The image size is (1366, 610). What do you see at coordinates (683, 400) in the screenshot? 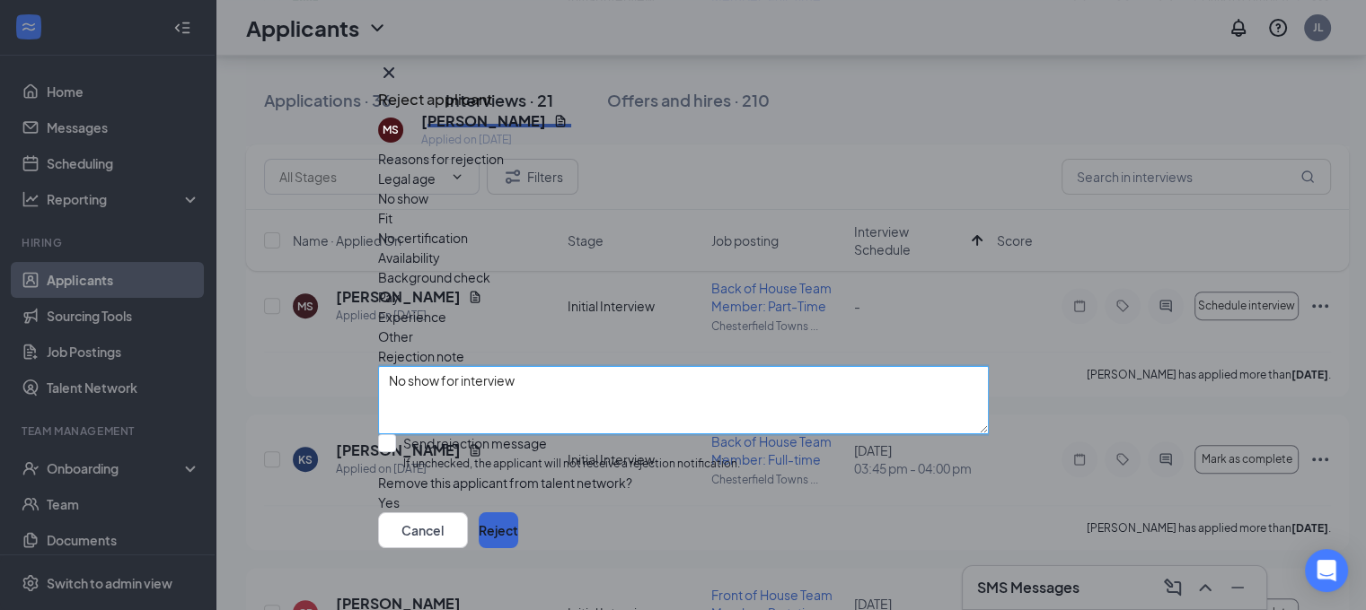
I see `textarea: No show for interview` at bounding box center [683, 400].